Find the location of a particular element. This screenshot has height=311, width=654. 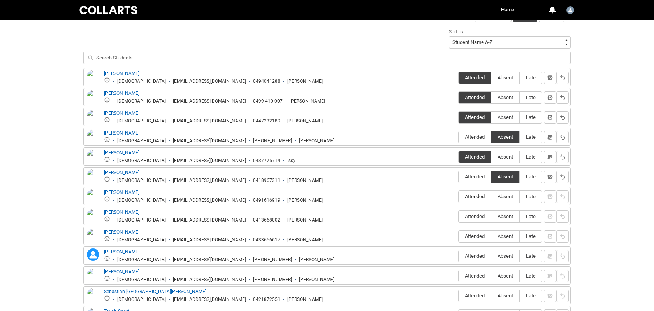

a: Home is located at coordinates (508, 10).